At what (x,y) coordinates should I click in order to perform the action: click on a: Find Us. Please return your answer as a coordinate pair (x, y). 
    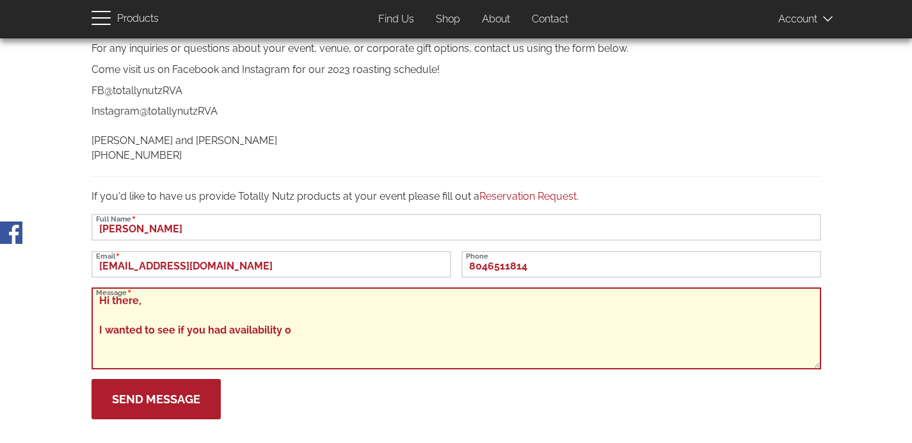
    Looking at the image, I should click on (396, 19).